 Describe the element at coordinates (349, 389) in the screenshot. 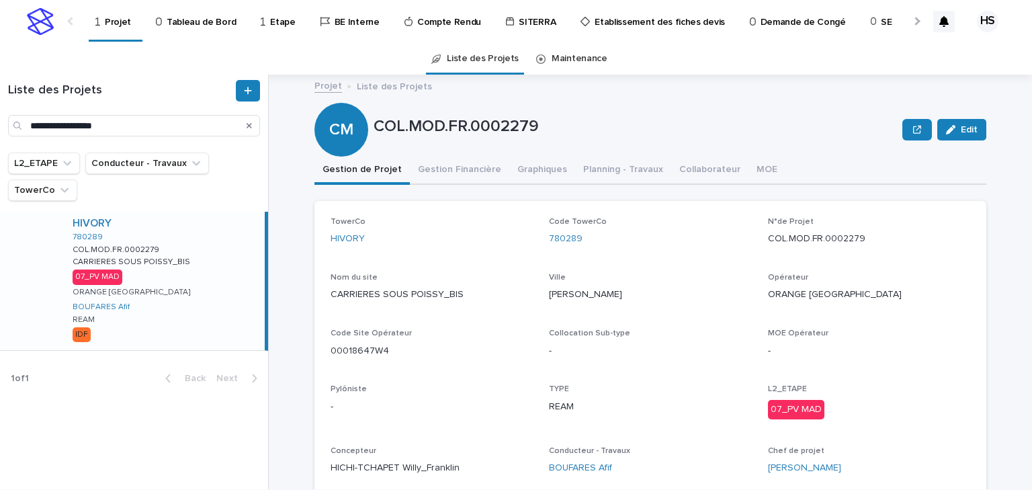

I see `span: Pylôniste` at that location.